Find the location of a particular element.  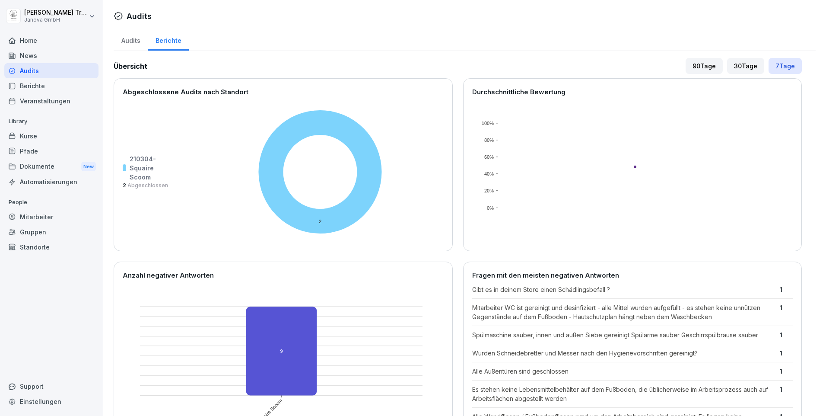

a: Veranstaltungen is located at coordinates (51, 101).